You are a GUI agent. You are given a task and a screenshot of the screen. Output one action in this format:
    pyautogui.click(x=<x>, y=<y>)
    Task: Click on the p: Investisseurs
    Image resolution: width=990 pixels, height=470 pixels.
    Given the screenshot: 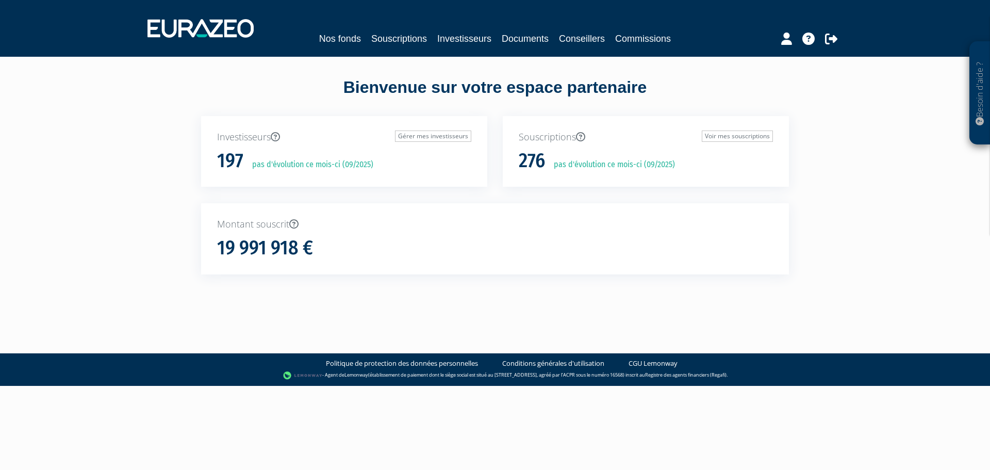 What is the action you would take?
    pyautogui.click(x=344, y=137)
    